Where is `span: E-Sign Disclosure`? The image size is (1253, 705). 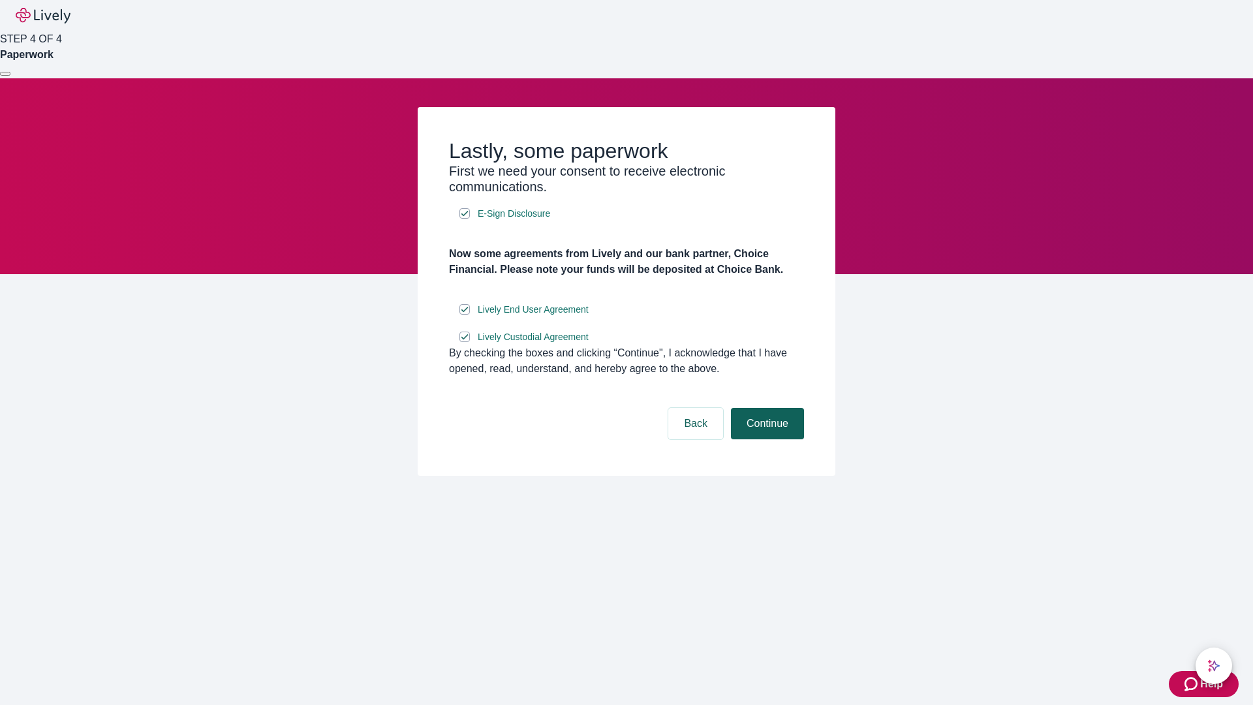 span: E-Sign Disclosure is located at coordinates (514, 213).